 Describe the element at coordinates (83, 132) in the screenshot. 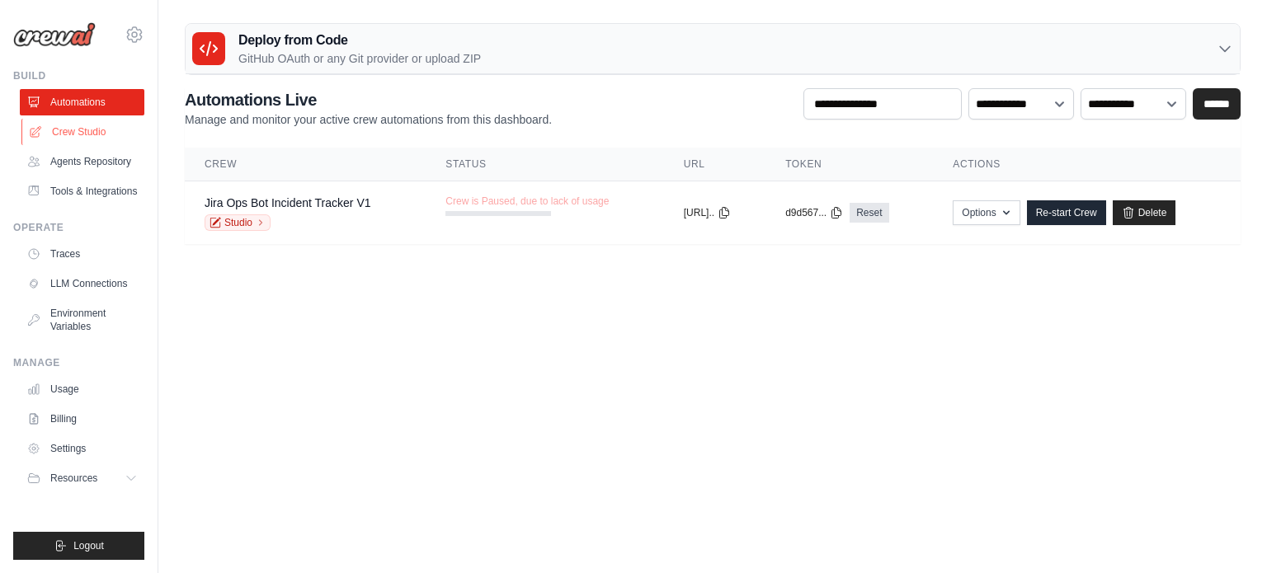

I see `a: Crew Studio` at that location.